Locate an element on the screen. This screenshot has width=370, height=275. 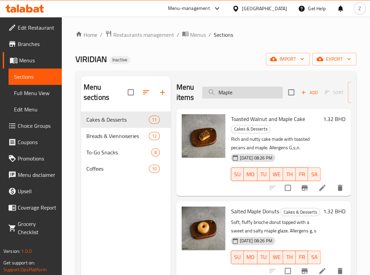
div: Inactive is located at coordinates (120, 60).